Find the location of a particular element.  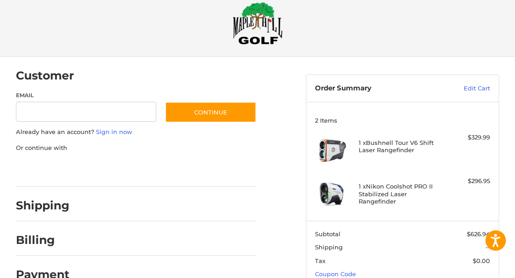

span: Tax is located at coordinates (320, 261).